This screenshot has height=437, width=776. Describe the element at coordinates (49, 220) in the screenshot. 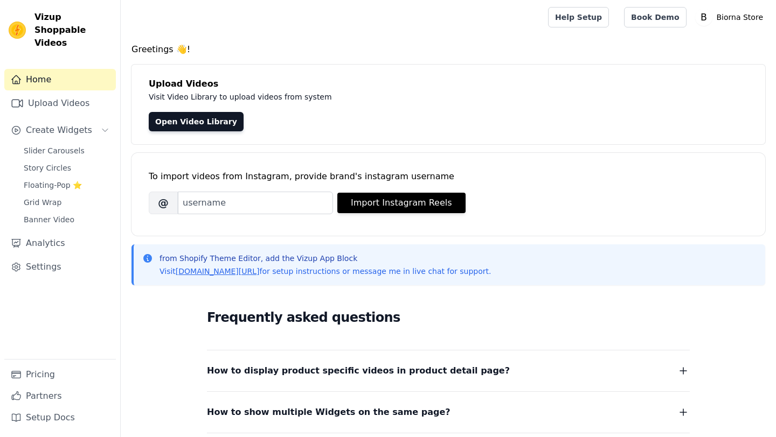

I see `span: Banner Video` at that location.